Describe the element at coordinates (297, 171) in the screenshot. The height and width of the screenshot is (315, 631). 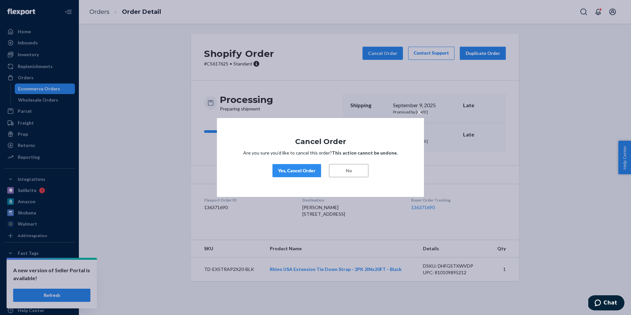
I see `button: Yes, Cancel Order` at that location.